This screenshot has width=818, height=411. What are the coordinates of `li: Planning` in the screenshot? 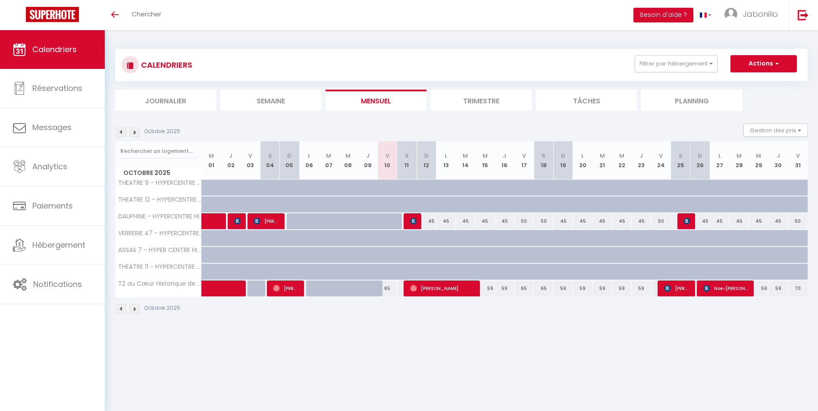 It's located at (692, 100).